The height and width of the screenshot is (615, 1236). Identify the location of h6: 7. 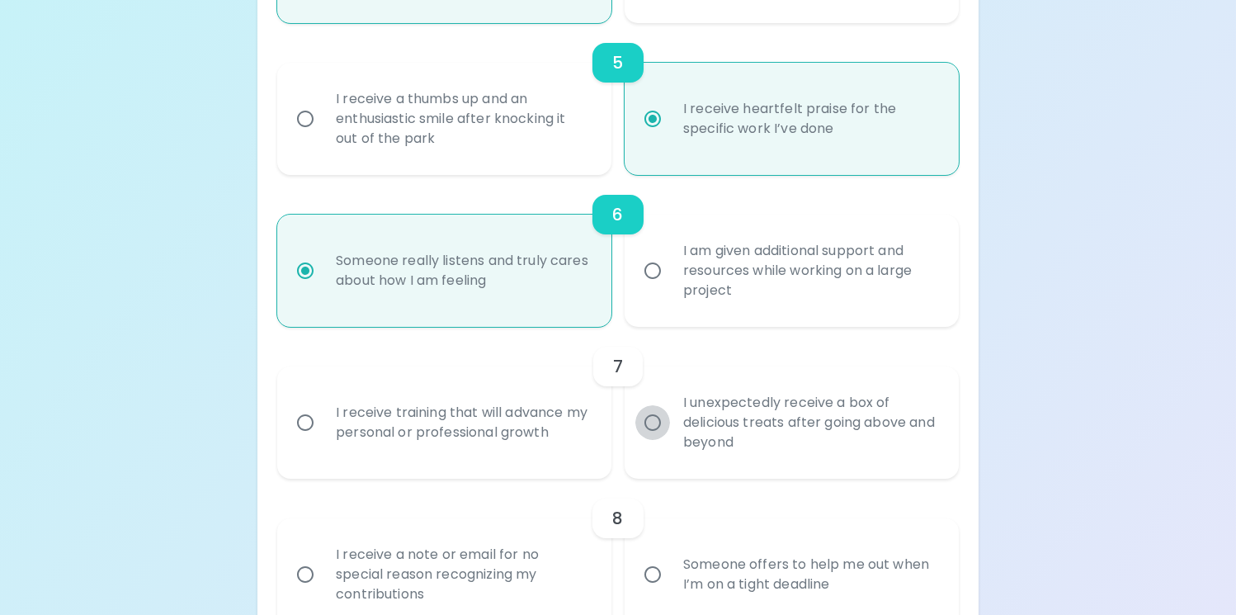
(618, 366).